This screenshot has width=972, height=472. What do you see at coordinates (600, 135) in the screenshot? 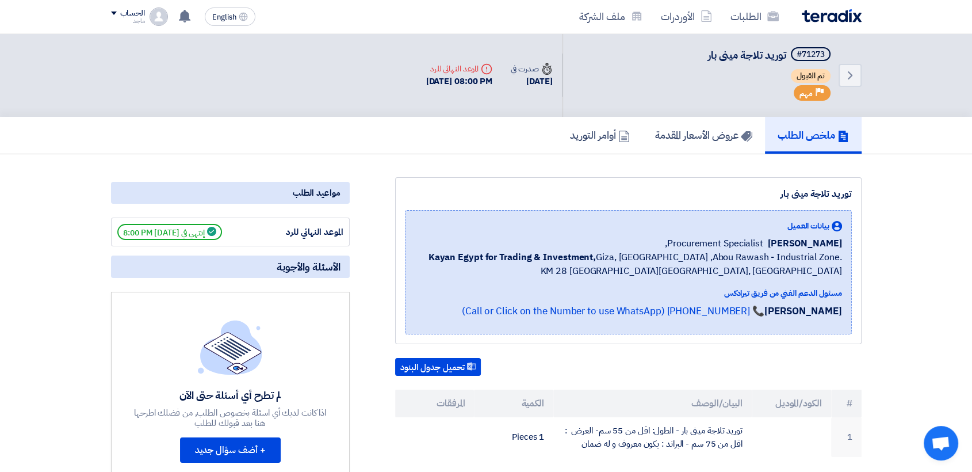
I see `h5: أوامر التوريد` at bounding box center [600, 135].